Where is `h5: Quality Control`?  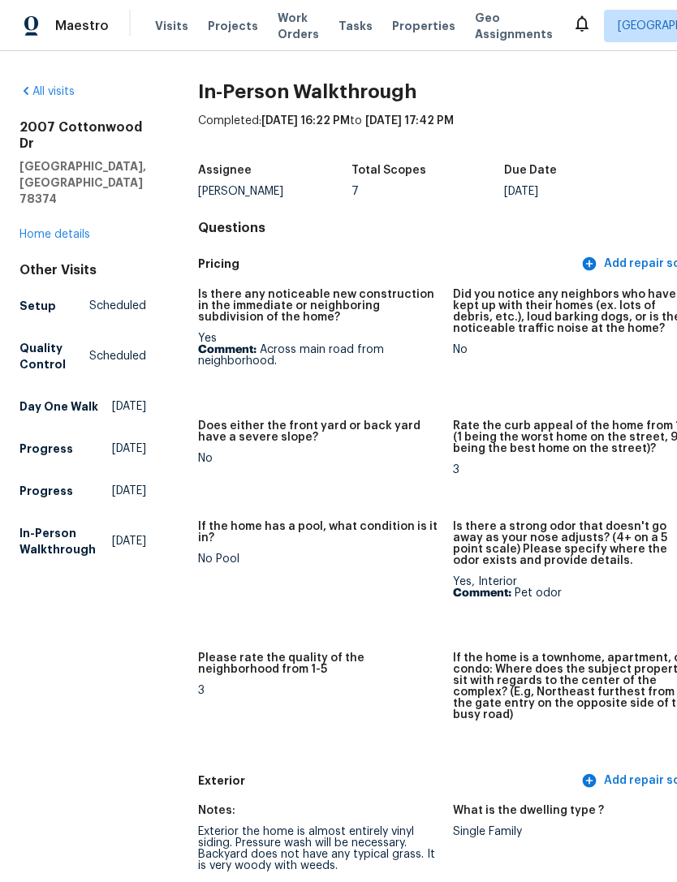 h5: Quality Control is located at coordinates (54, 356).